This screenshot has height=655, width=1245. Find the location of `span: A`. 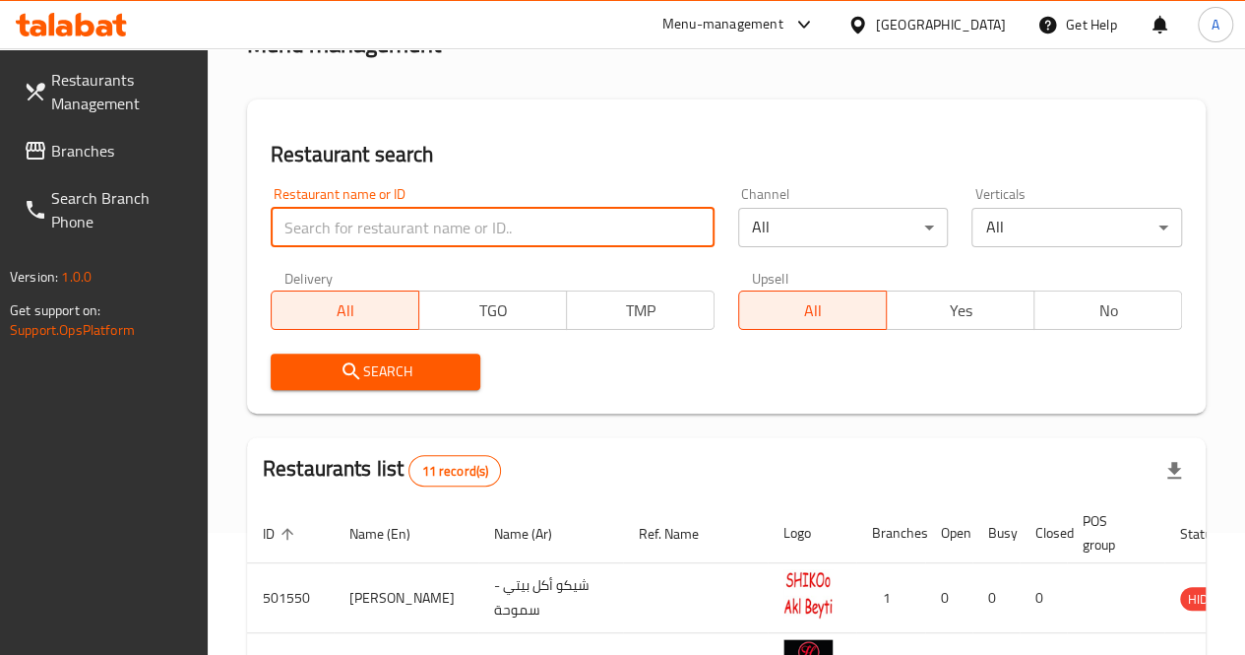

span: A is located at coordinates (1216, 25).